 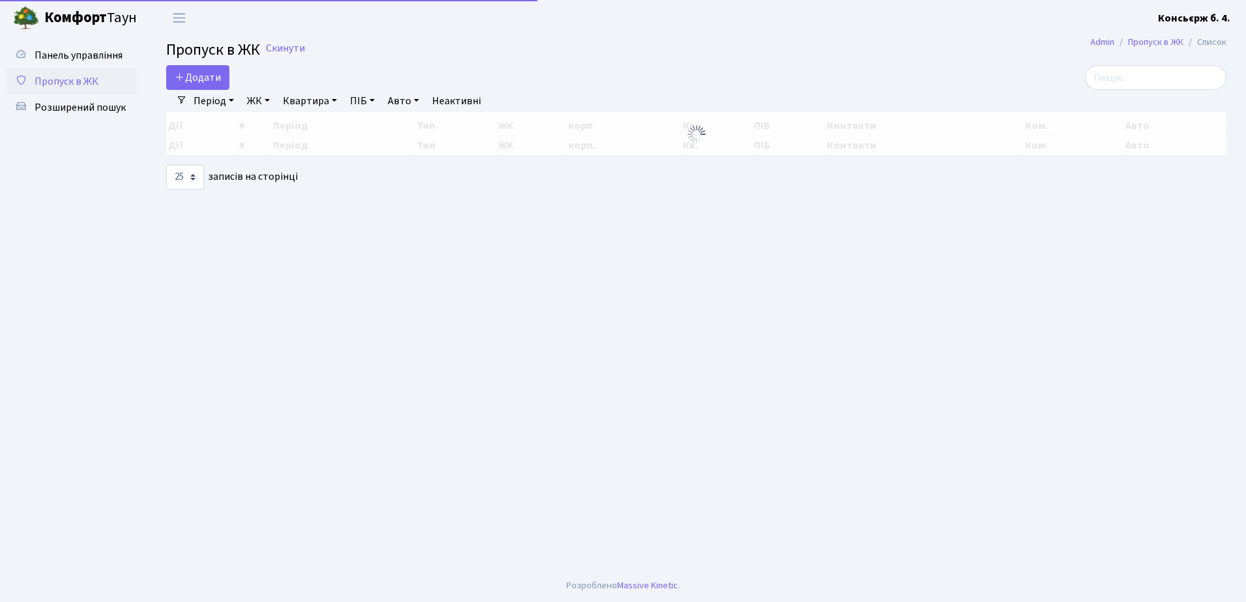 I want to click on a: Розширений пошук, so click(x=72, y=108).